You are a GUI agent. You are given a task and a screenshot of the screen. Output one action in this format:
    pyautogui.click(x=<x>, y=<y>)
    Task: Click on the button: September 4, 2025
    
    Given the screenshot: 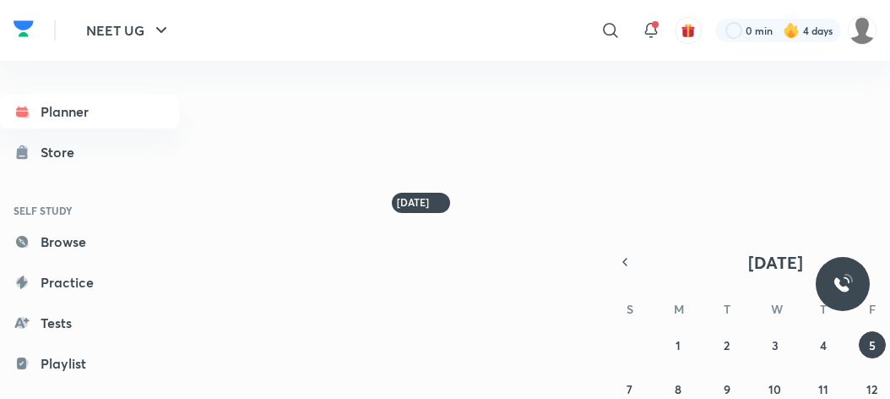 What is the action you would take?
    pyautogui.click(x=823, y=345)
    